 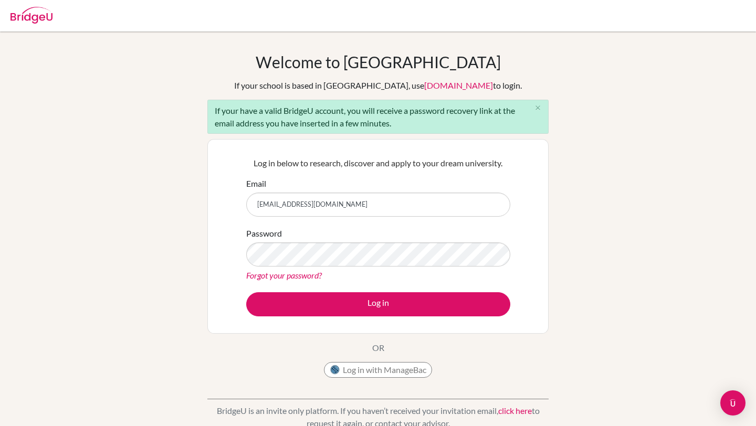 I want to click on button: Log in, so click(x=378, y=304).